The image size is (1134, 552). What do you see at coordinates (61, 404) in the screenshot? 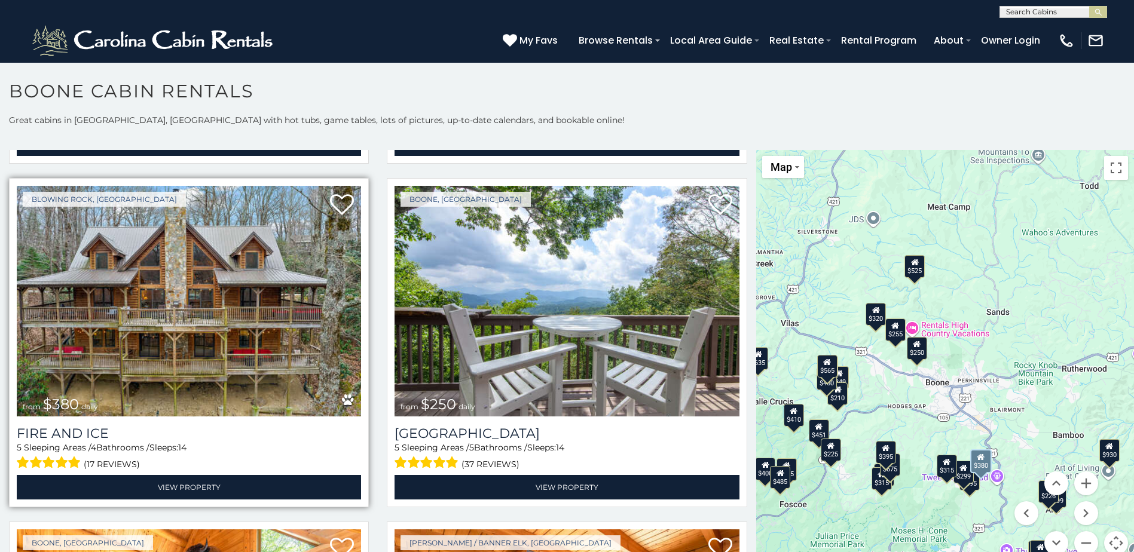
I see `span: $380` at bounding box center [61, 404].